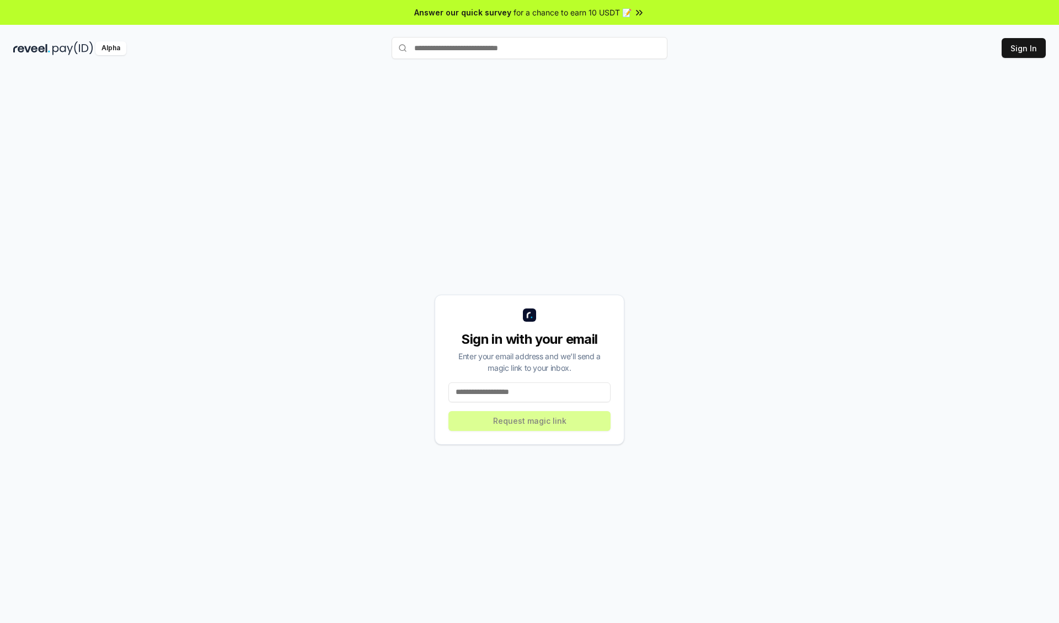  Describe the element at coordinates (1024, 48) in the screenshot. I see `button: Sign In` at that location.